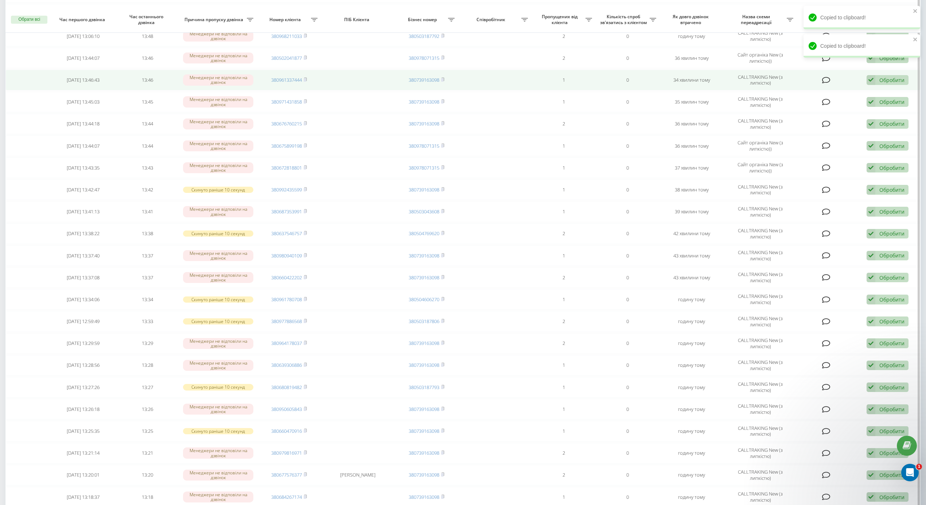 Image resolution: width=926 pixels, height=505 pixels. I want to click on td: 36 хвилин тому, so click(692, 124).